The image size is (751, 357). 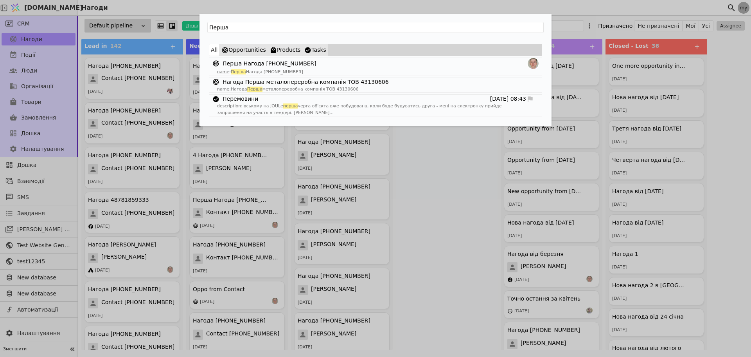 I want to click on button: Tasks, so click(x=315, y=50).